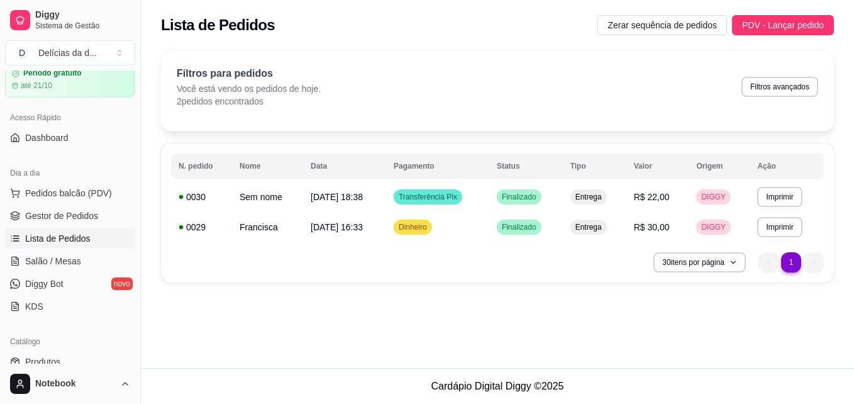 The image size is (854, 404). What do you see at coordinates (36, 86) in the screenshot?
I see `article: até 21/10` at bounding box center [36, 86].